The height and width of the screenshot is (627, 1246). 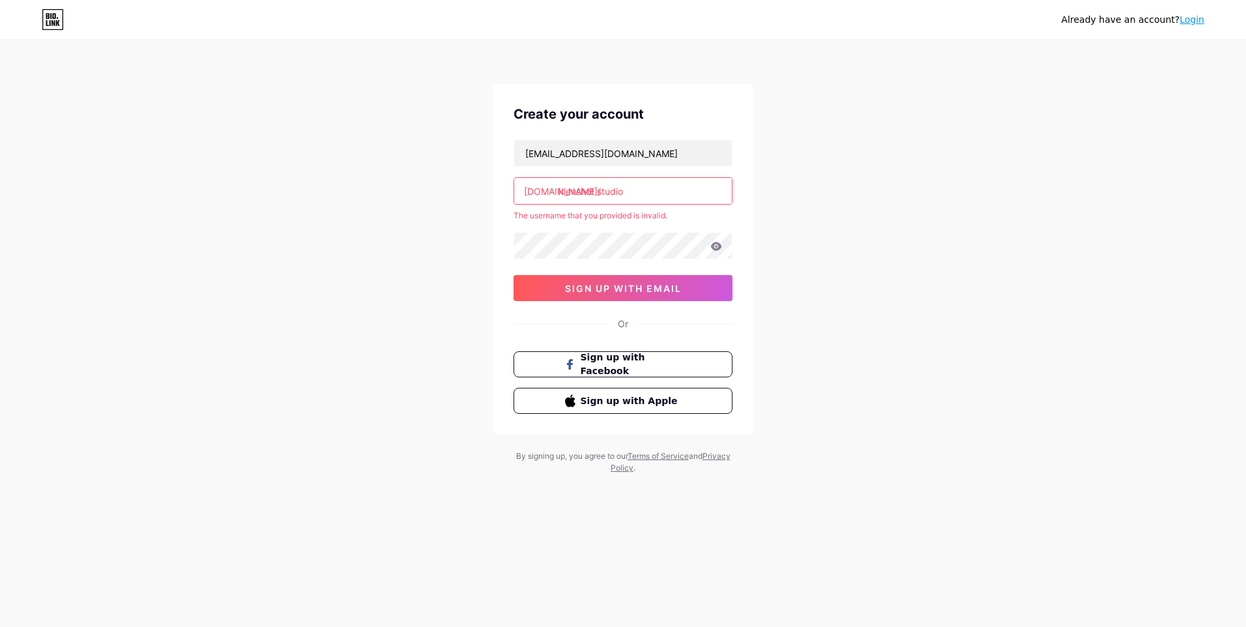 I want to click on button: Sign up with Facebook, so click(x=623, y=364).